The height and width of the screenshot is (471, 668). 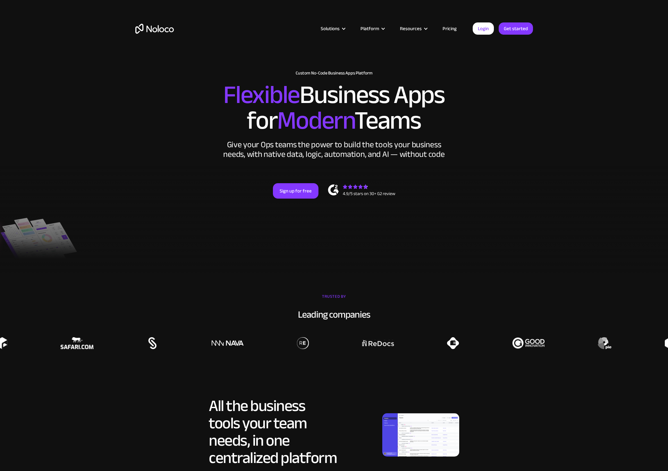 What do you see at coordinates (334, 73) in the screenshot?
I see `h1: Custom No-Code Business Apps Platform` at bounding box center [334, 73].